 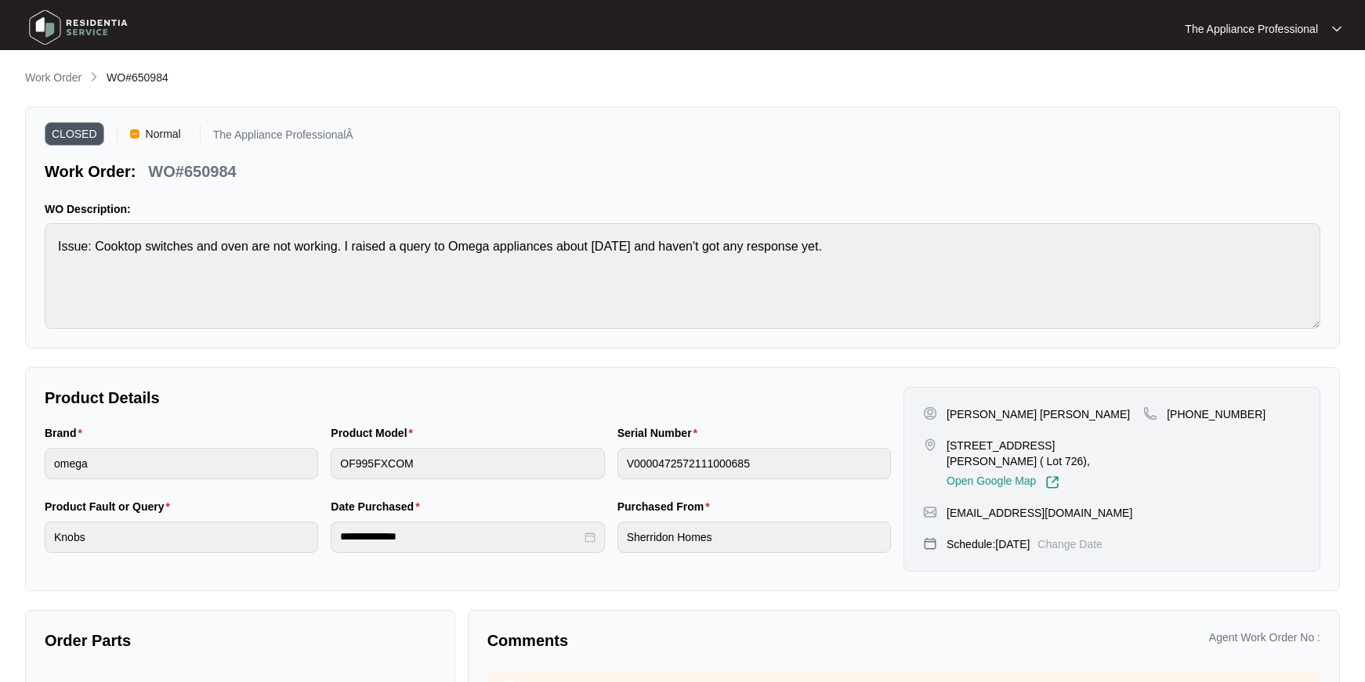 I want to click on textarea: Issue: Cooktop switches and oven are not working. I raised a query to Omega appliances about [DAT..., so click(x=682, y=276).